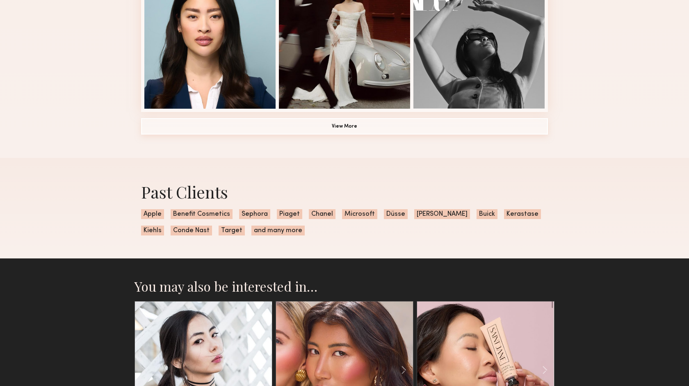 The image size is (689, 386). I want to click on span: and many more, so click(278, 230).